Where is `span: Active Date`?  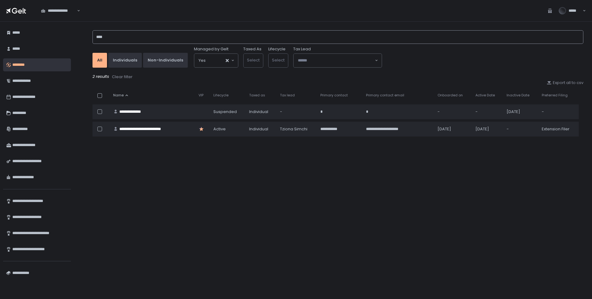 span: Active Date is located at coordinates (485, 95).